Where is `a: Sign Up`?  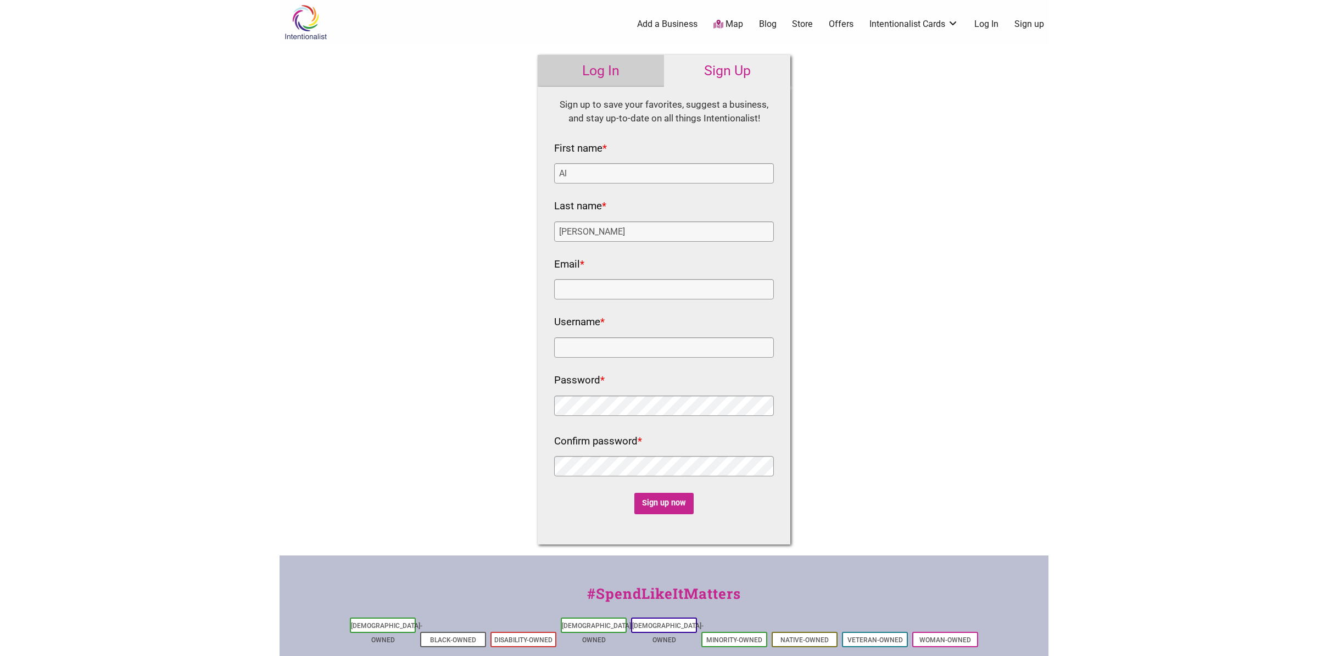
a: Sign Up is located at coordinates (727, 71).